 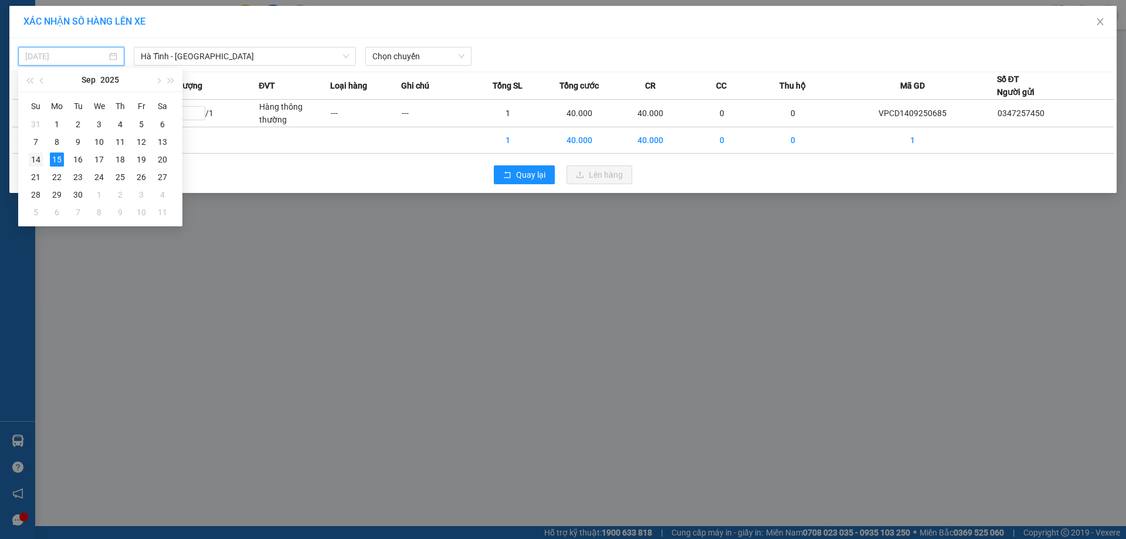 I want to click on span: Hà Tĩnh - Hà Nội, so click(x=244, y=56).